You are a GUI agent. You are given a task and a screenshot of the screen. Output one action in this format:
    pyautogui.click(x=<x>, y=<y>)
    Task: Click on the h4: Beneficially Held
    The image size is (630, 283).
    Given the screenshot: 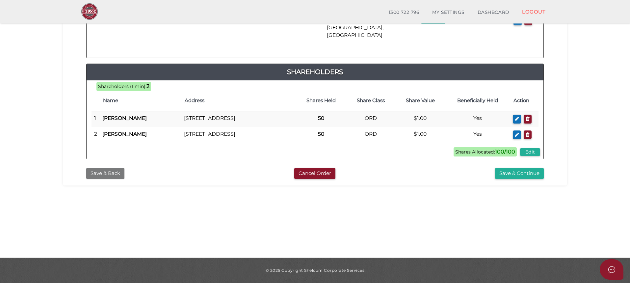 What is the action you would take?
    pyautogui.click(x=478, y=100)
    